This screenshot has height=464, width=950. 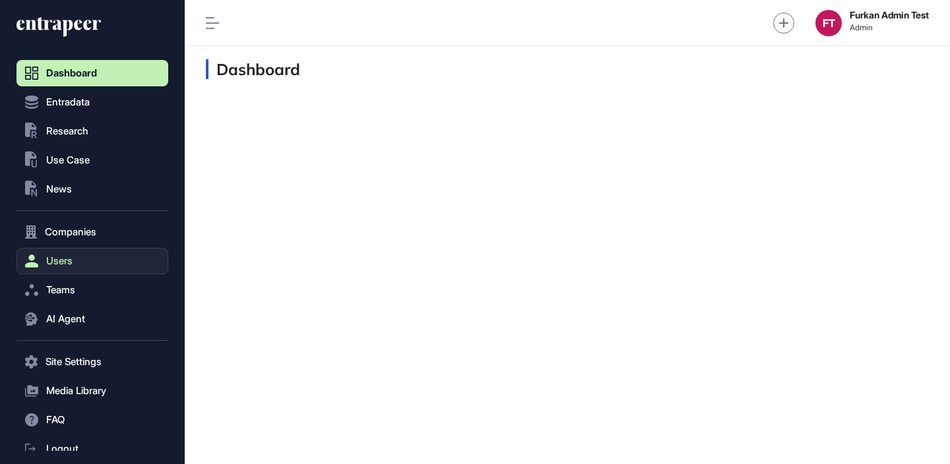 What do you see at coordinates (59, 189) in the screenshot?
I see `span: News` at bounding box center [59, 189].